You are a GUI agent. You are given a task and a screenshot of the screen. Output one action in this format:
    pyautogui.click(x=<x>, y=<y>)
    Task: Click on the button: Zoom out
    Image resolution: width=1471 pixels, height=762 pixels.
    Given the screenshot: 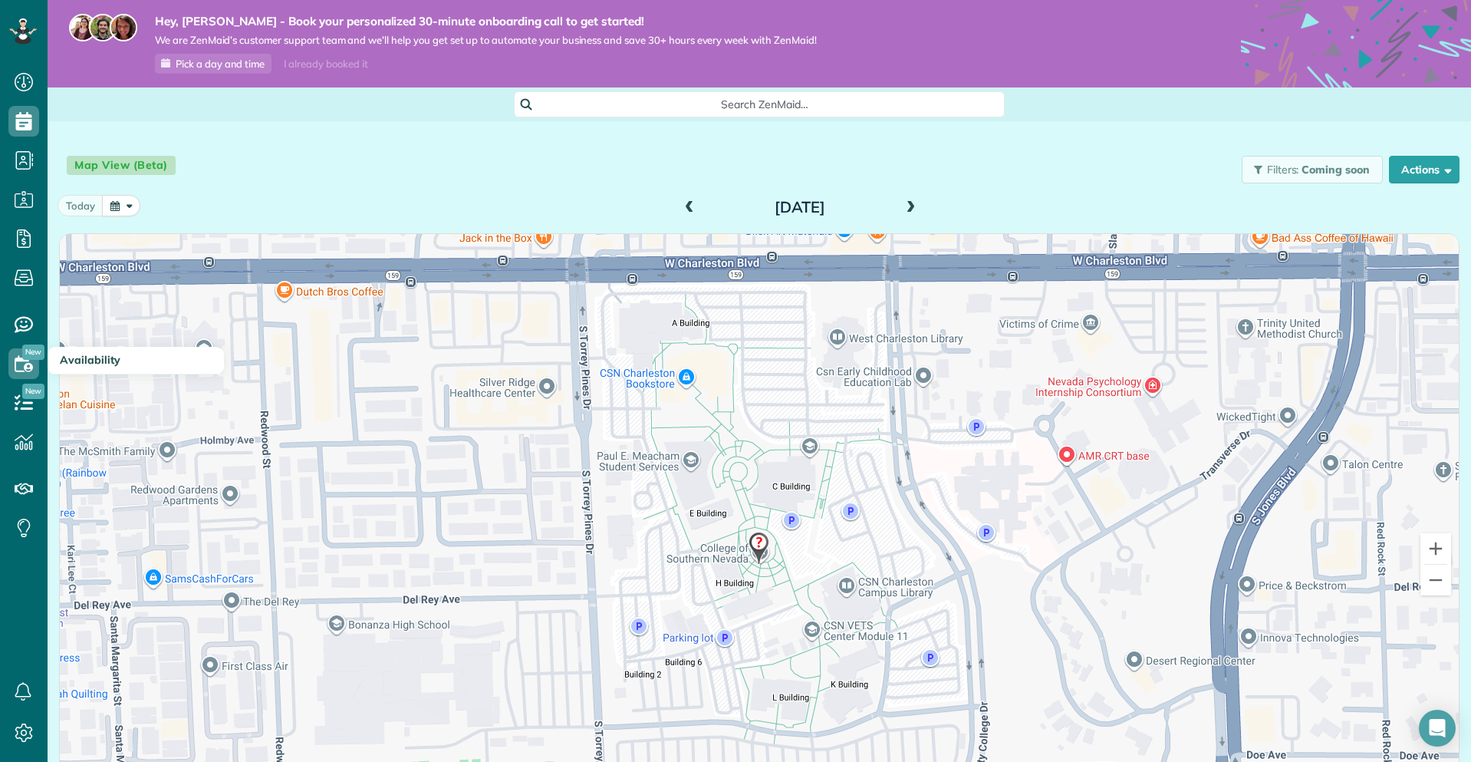 What is the action you would take?
    pyautogui.click(x=1436, y=580)
    